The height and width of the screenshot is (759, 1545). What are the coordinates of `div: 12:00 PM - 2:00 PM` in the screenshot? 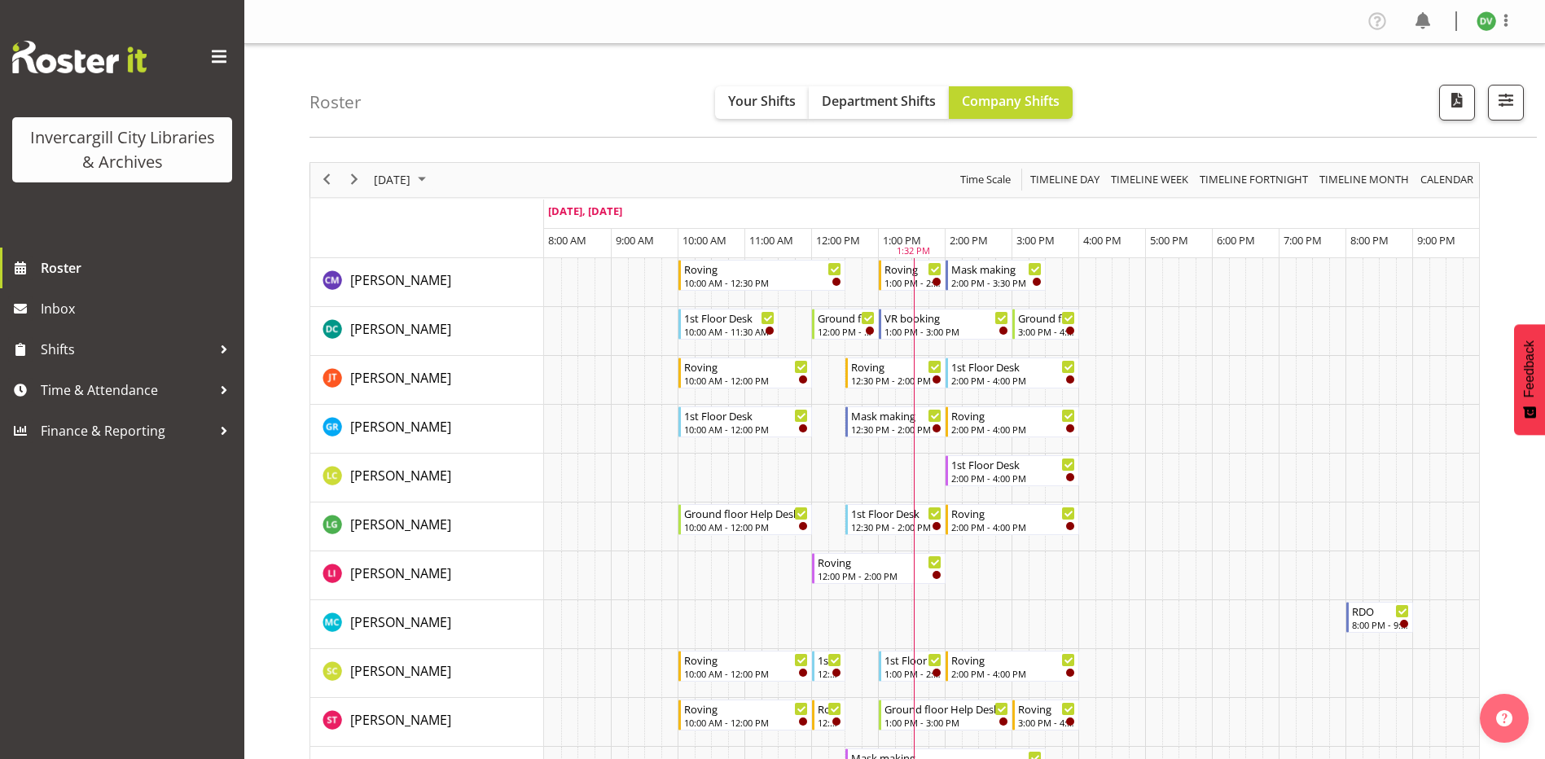 It's located at (879, 576).